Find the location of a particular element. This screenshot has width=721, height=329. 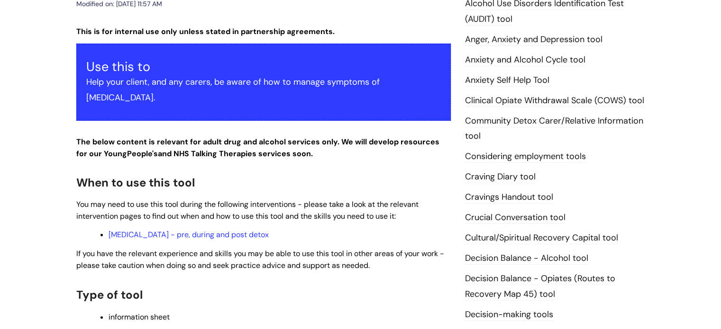

strong: This is for internal use only unless stated in partnership agreements. is located at coordinates (205, 31).